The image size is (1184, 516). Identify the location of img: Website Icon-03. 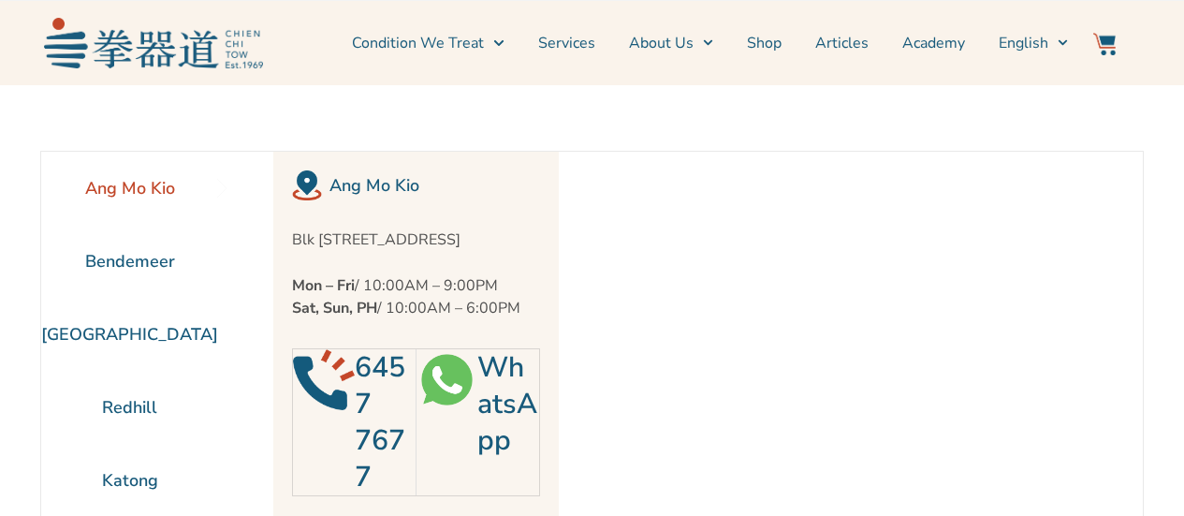
(1104, 44).